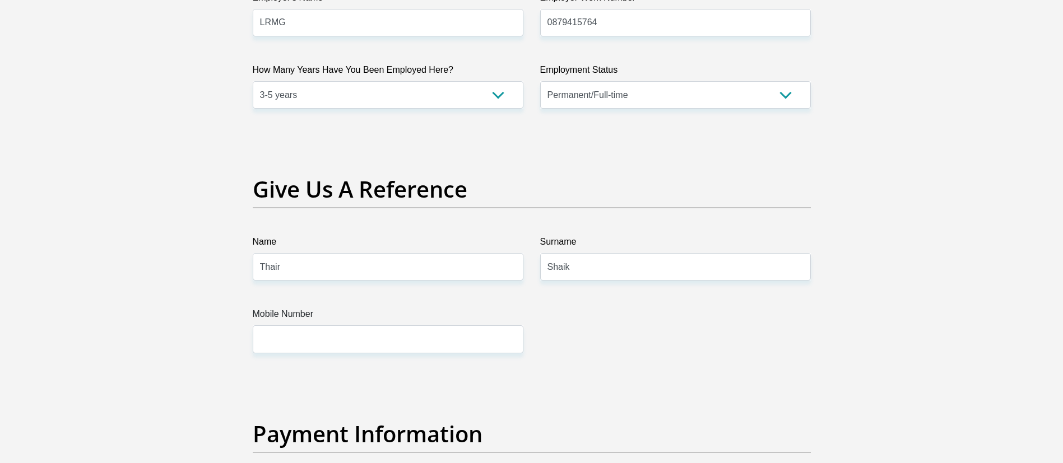  I want to click on label: How Many Years Have You Been Employed Here?, so click(388, 72).